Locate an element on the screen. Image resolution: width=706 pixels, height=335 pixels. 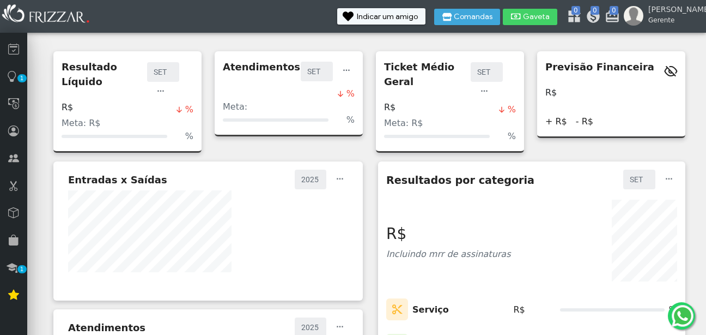
h5: Atendimentos is located at coordinates (107, 328).